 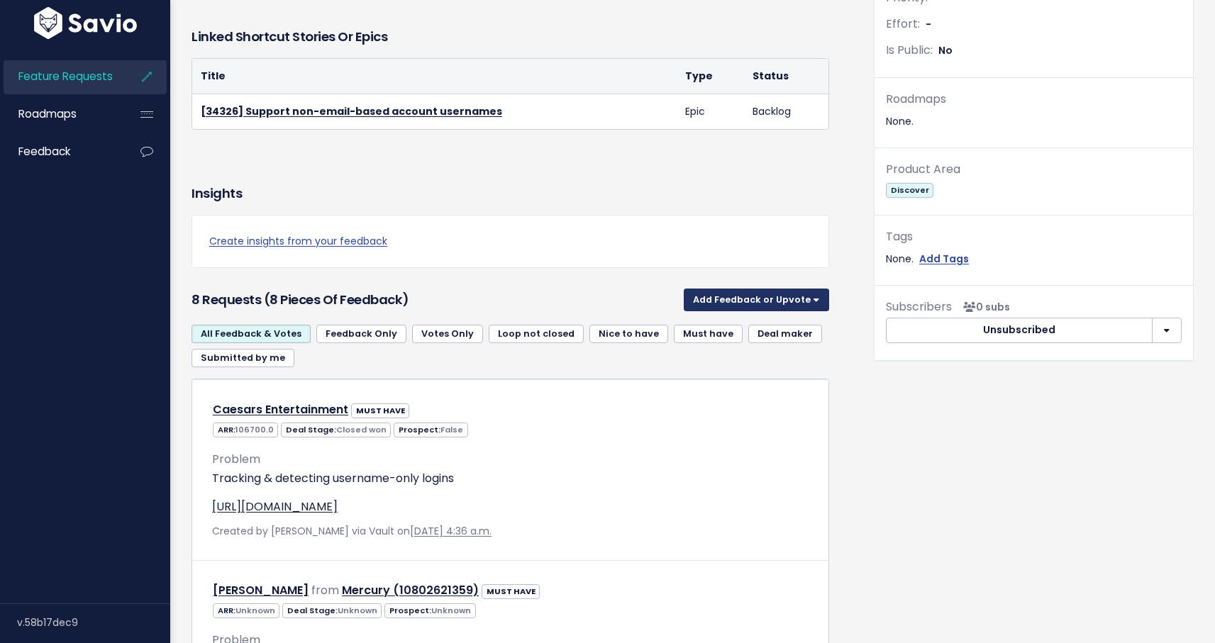 I want to click on div: v.58b17dec9, so click(x=94, y=623).